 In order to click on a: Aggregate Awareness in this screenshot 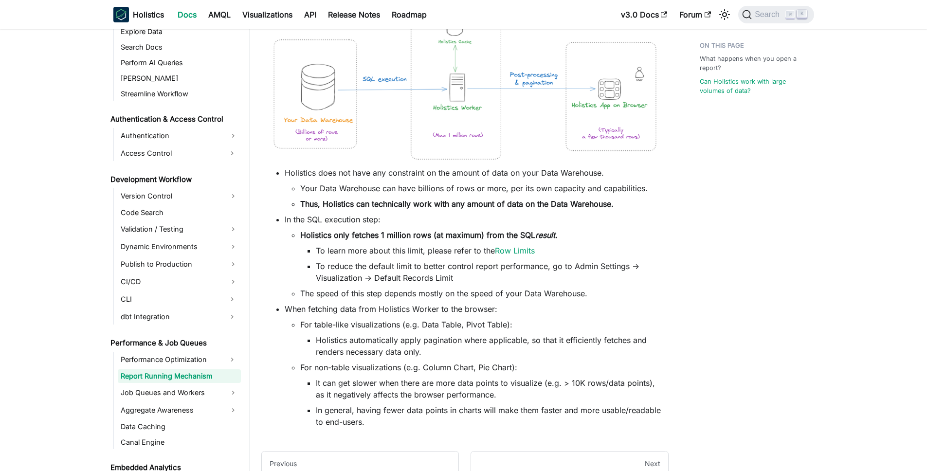, I will do `click(179, 410)`.